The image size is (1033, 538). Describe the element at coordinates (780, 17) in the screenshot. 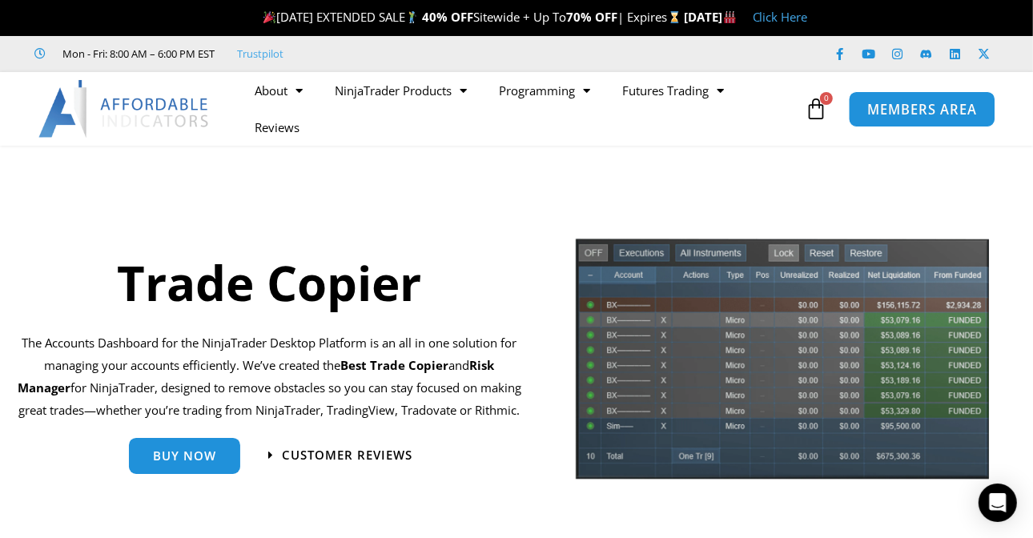

I see `a: Click Here` at that location.